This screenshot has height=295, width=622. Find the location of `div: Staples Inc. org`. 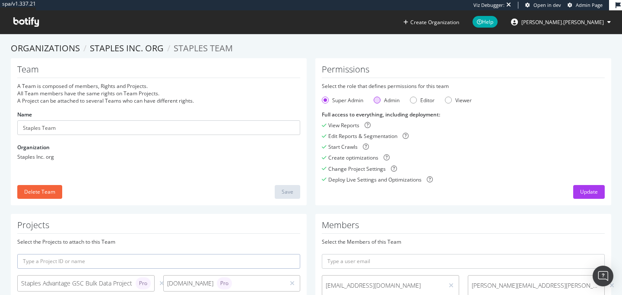

div: Staples Inc. org is located at coordinates (158, 157).